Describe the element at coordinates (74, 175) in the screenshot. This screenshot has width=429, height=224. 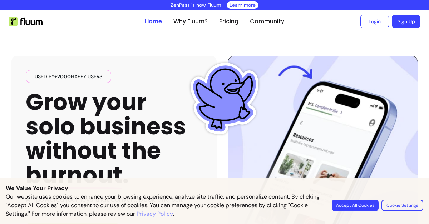
I see `span: burnout` at that location.